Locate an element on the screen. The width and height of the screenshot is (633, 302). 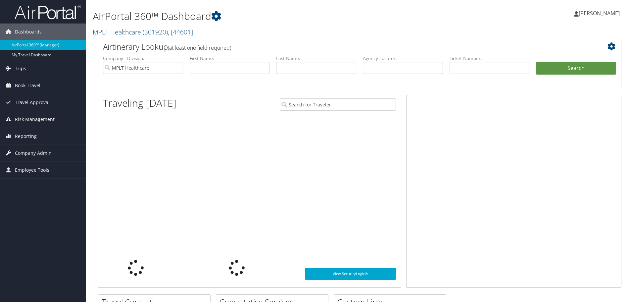
span: ( 301920 ) is located at coordinates (155, 32).